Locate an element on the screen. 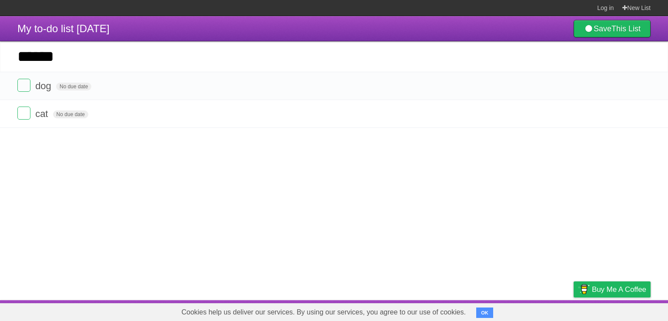 The image size is (668, 321). a: Privacy is located at coordinates (573, 310).